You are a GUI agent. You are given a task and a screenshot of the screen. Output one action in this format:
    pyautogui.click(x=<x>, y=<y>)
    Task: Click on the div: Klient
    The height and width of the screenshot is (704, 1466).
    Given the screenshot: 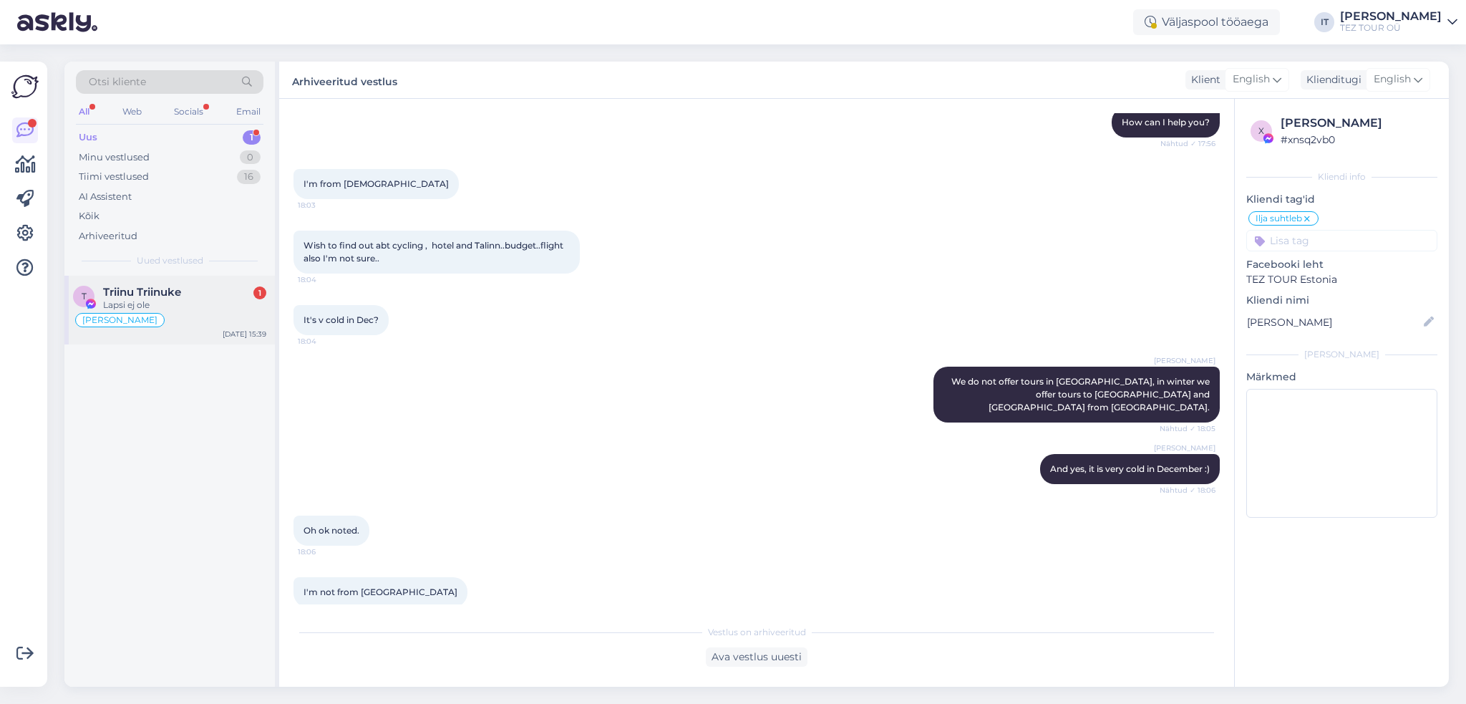 What is the action you would take?
    pyautogui.click(x=1203, y=79)
    